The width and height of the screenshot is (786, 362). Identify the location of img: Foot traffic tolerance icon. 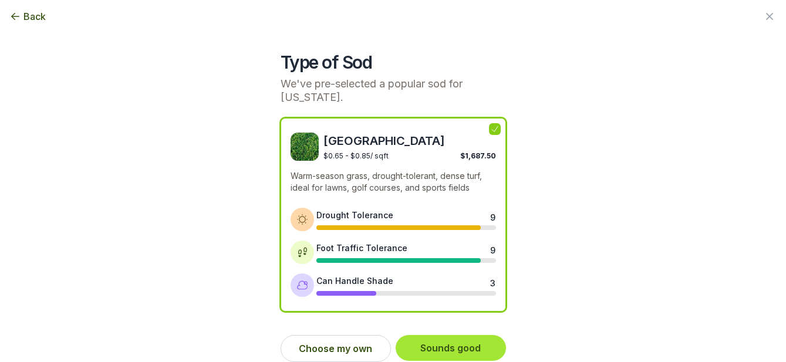
(302, 252).